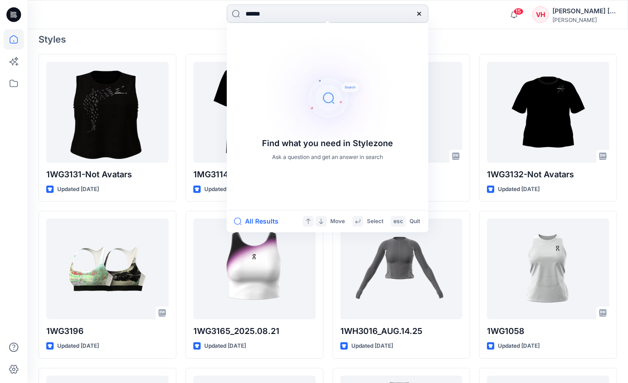 The height and width of the screenshot is (383, 628). I want to click on a: 1MG3114-Not Avatars, so click(254, 112).